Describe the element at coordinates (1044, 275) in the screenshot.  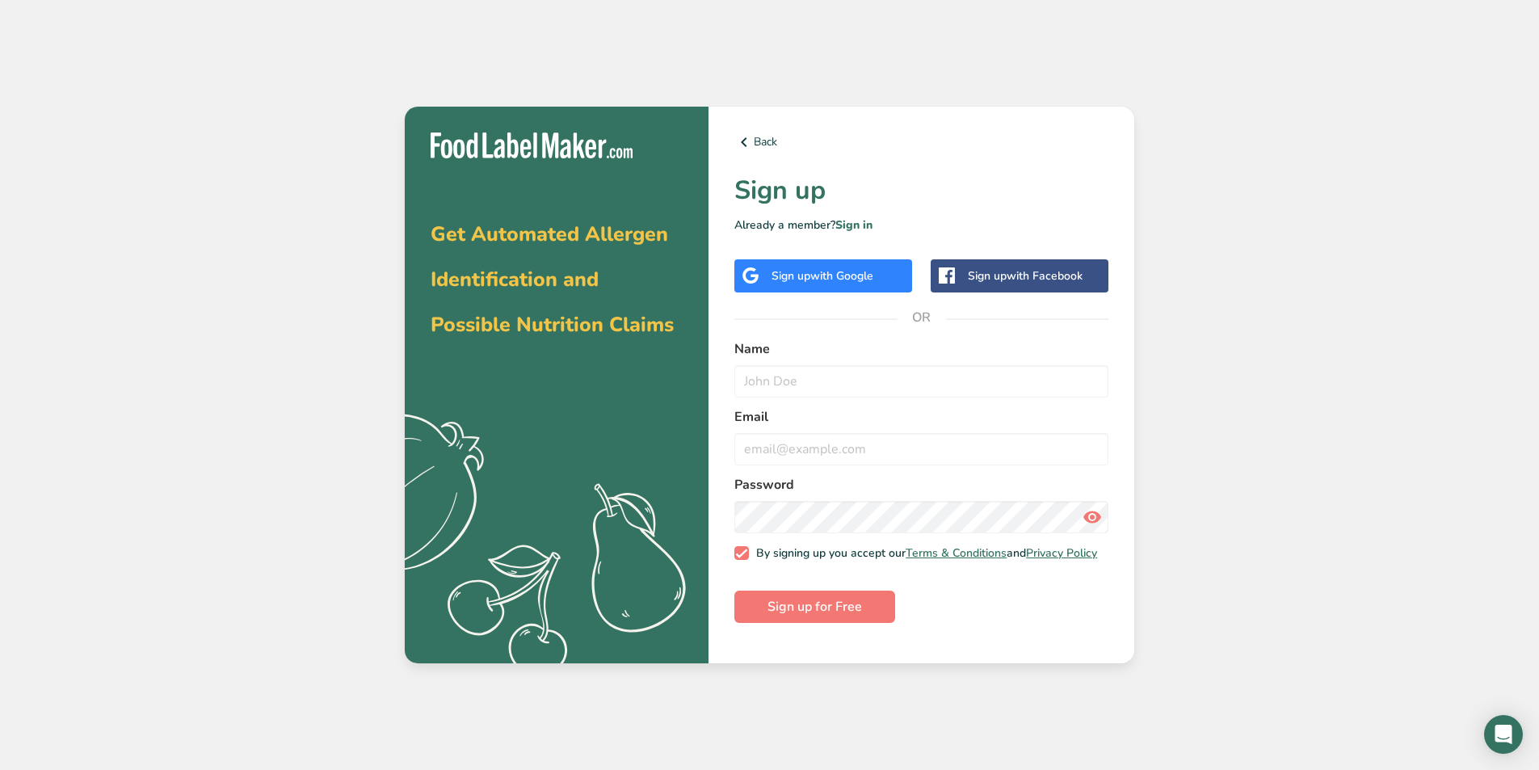
I see `span: with Facebook` at that location.